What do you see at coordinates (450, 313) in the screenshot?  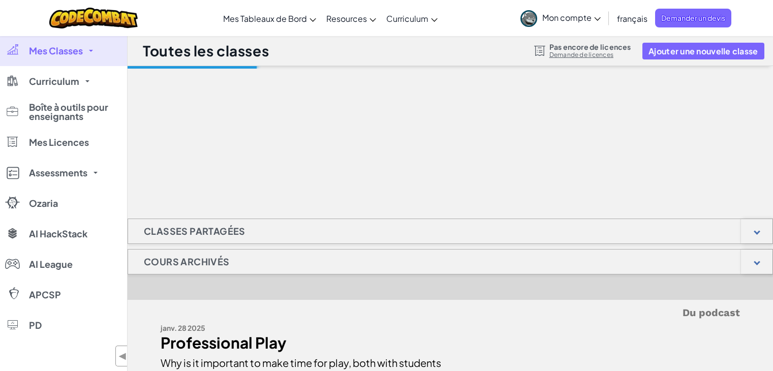 I see `h5: Du podcast` at bounding box center [450, 313].